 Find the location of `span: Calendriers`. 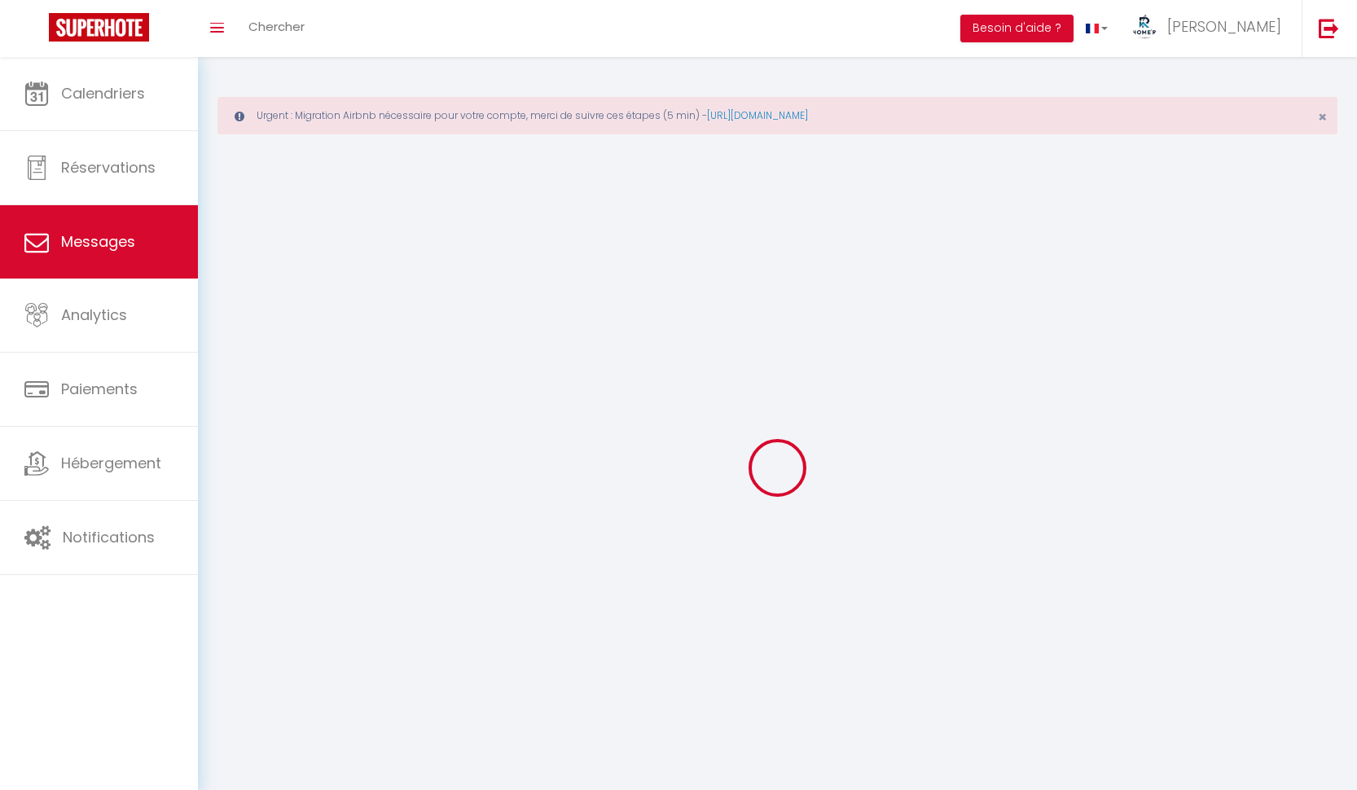

span: Calendriers is located at coordinates (103, 93).